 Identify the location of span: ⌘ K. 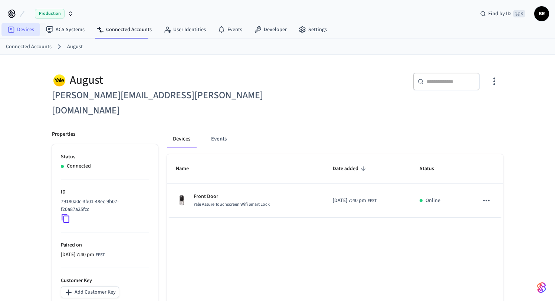
(519, 14).